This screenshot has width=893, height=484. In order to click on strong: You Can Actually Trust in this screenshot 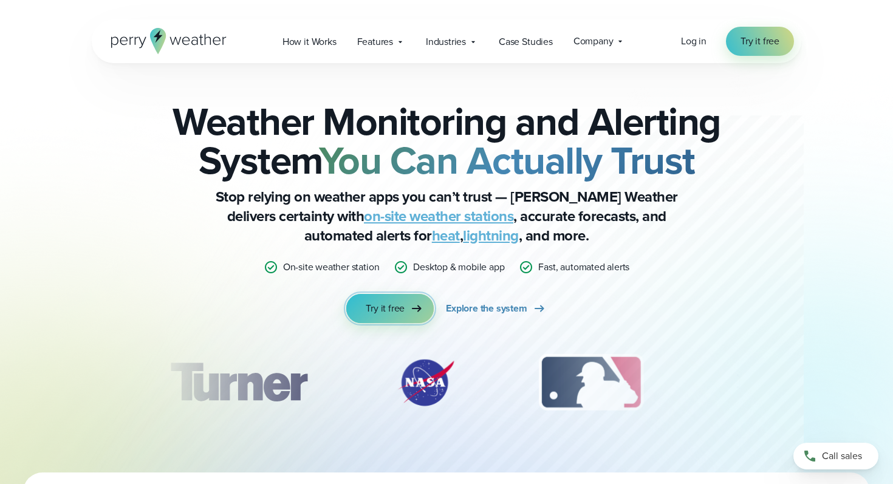, I will do `click(507, 160)`.